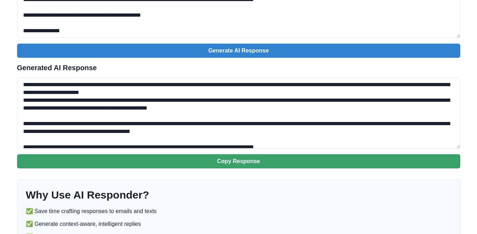 This screenshot has width=477, height=234. I want to click on h3: Generated AI Response, so click(239, 68).